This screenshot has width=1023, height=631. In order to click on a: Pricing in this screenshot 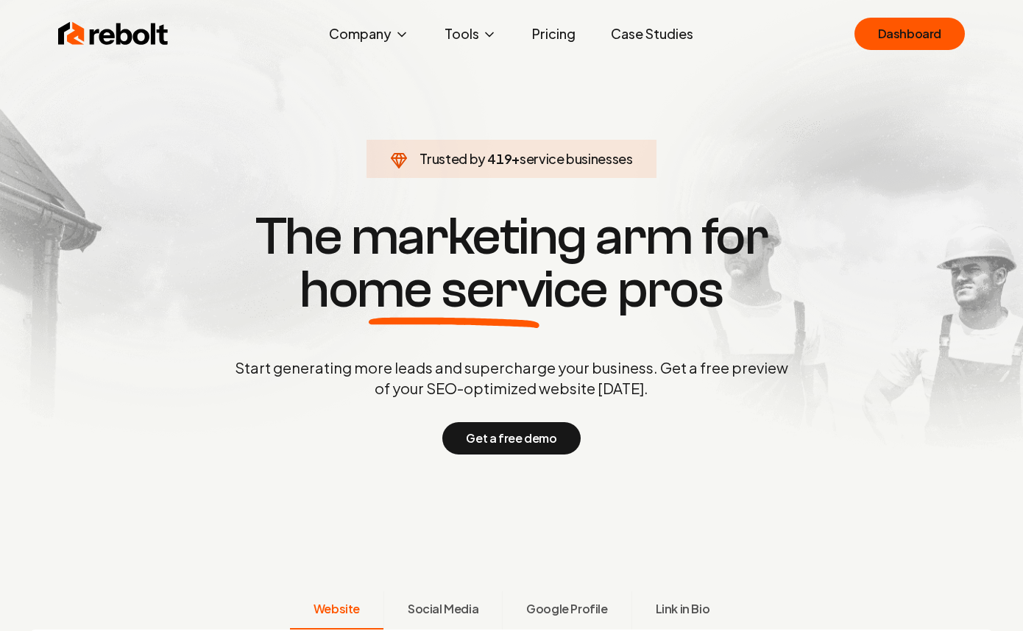, I will do `click(553, 34)`.